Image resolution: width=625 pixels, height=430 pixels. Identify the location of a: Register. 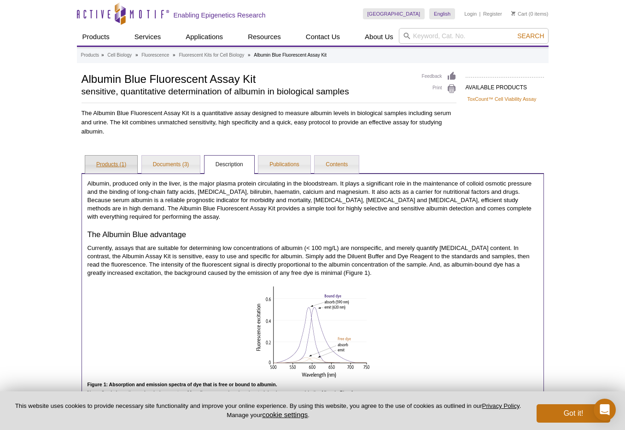
(492, 14).